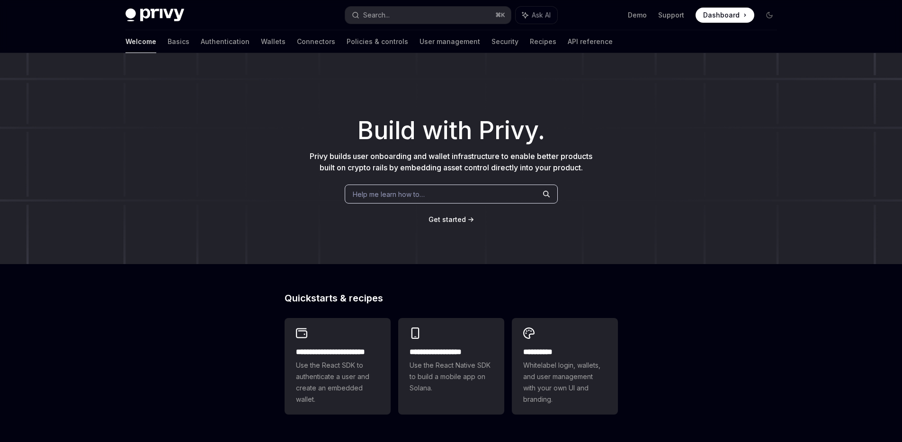 This screenshot has width=902, height=442. Describe the element at coordinates (543, 42) in the screenshot. I see `a: Recipes` at that location.